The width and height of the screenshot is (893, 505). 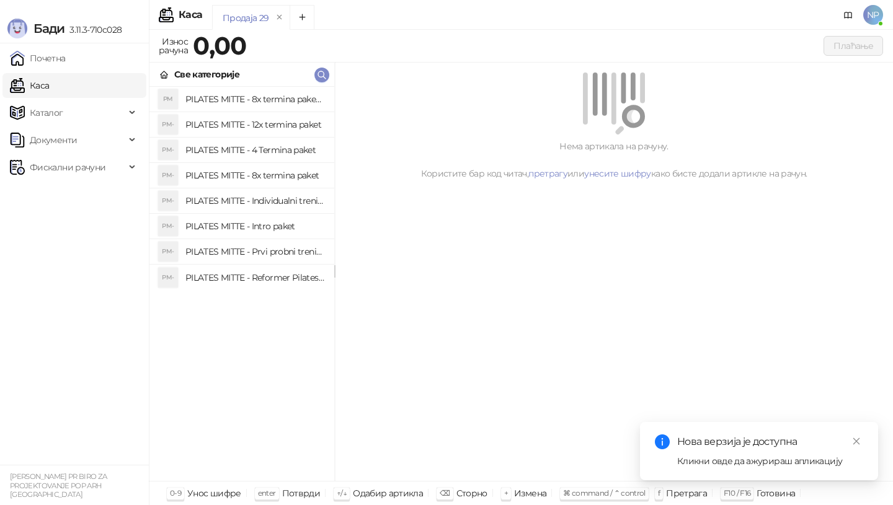 I want to click on a: Почетна, so click(x=38, y=58).